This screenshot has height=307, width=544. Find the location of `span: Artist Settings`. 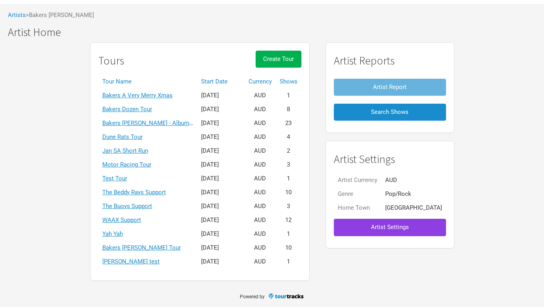

span: Artist Settings is located at coordinates (390, 227).